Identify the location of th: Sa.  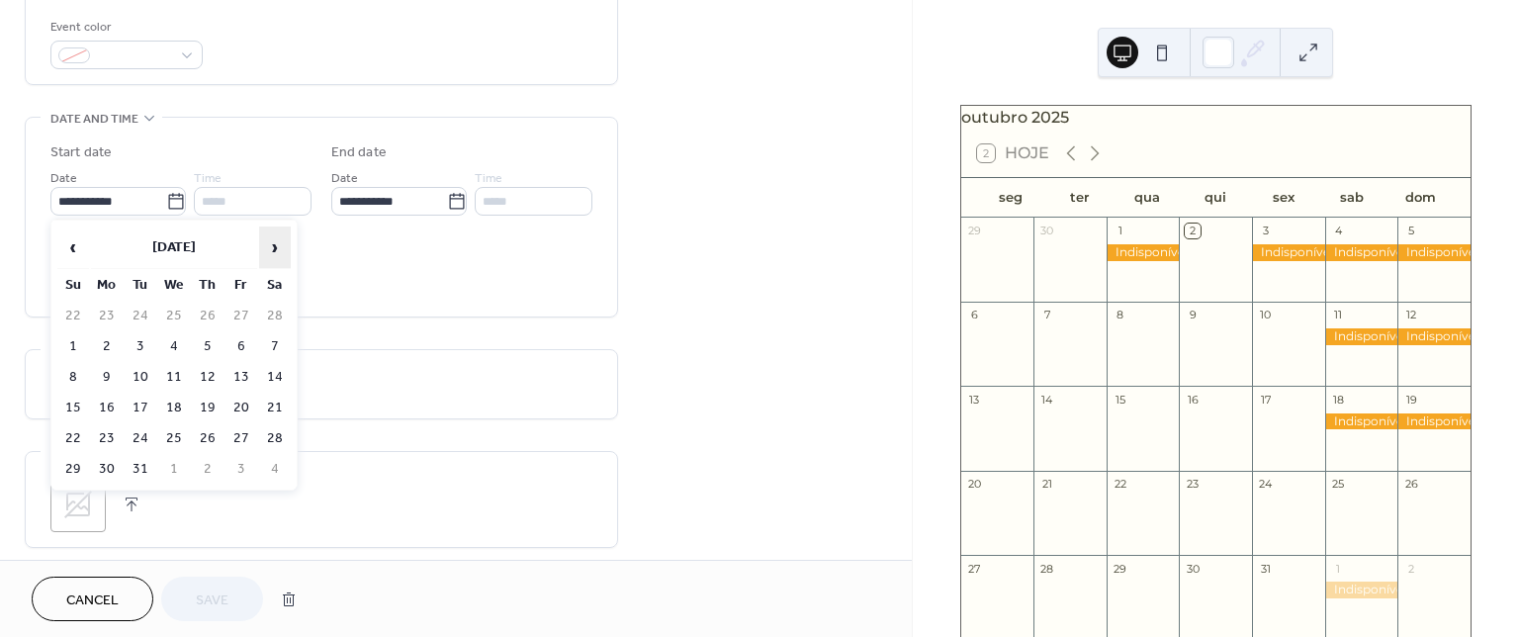
(275, 285).